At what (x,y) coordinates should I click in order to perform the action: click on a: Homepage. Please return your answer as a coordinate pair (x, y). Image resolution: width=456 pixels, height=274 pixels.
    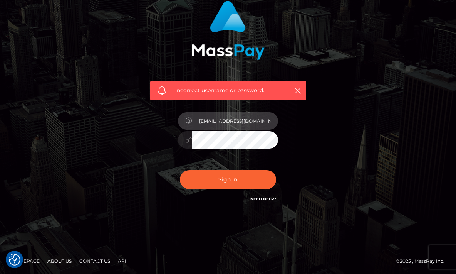
    Looking at the image, I should click on (25, 261).